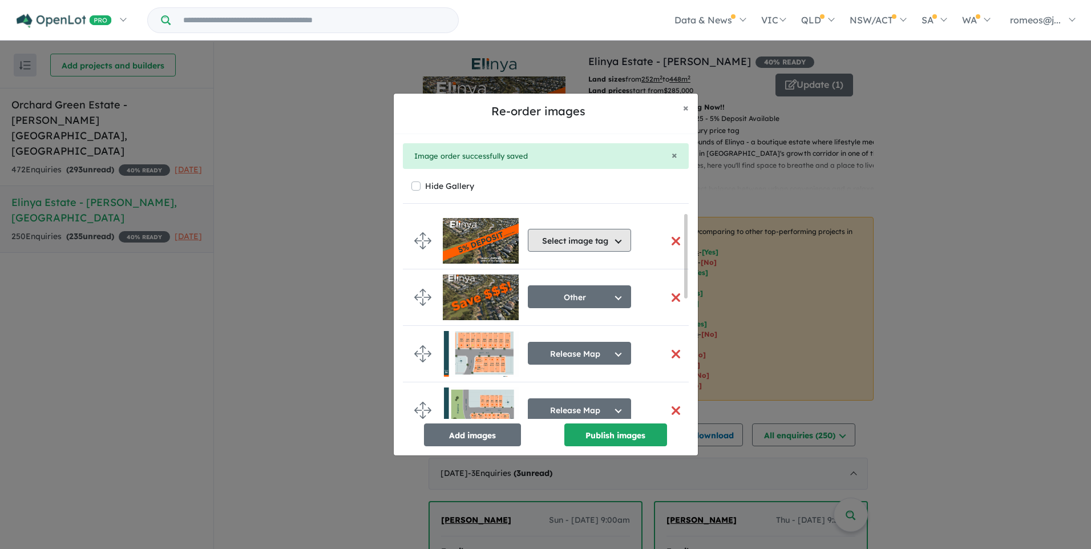 This screenshot has height=549, width=1091. What do you see at coordinates (615, 435) in the screenshot?
I see `button: Publish images` at bounding box center [615, 435].